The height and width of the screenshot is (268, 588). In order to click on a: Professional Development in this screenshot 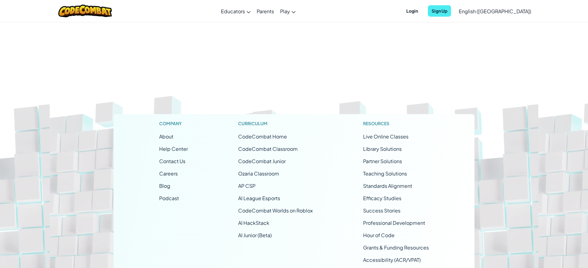, I will do `click(394, 223)`.